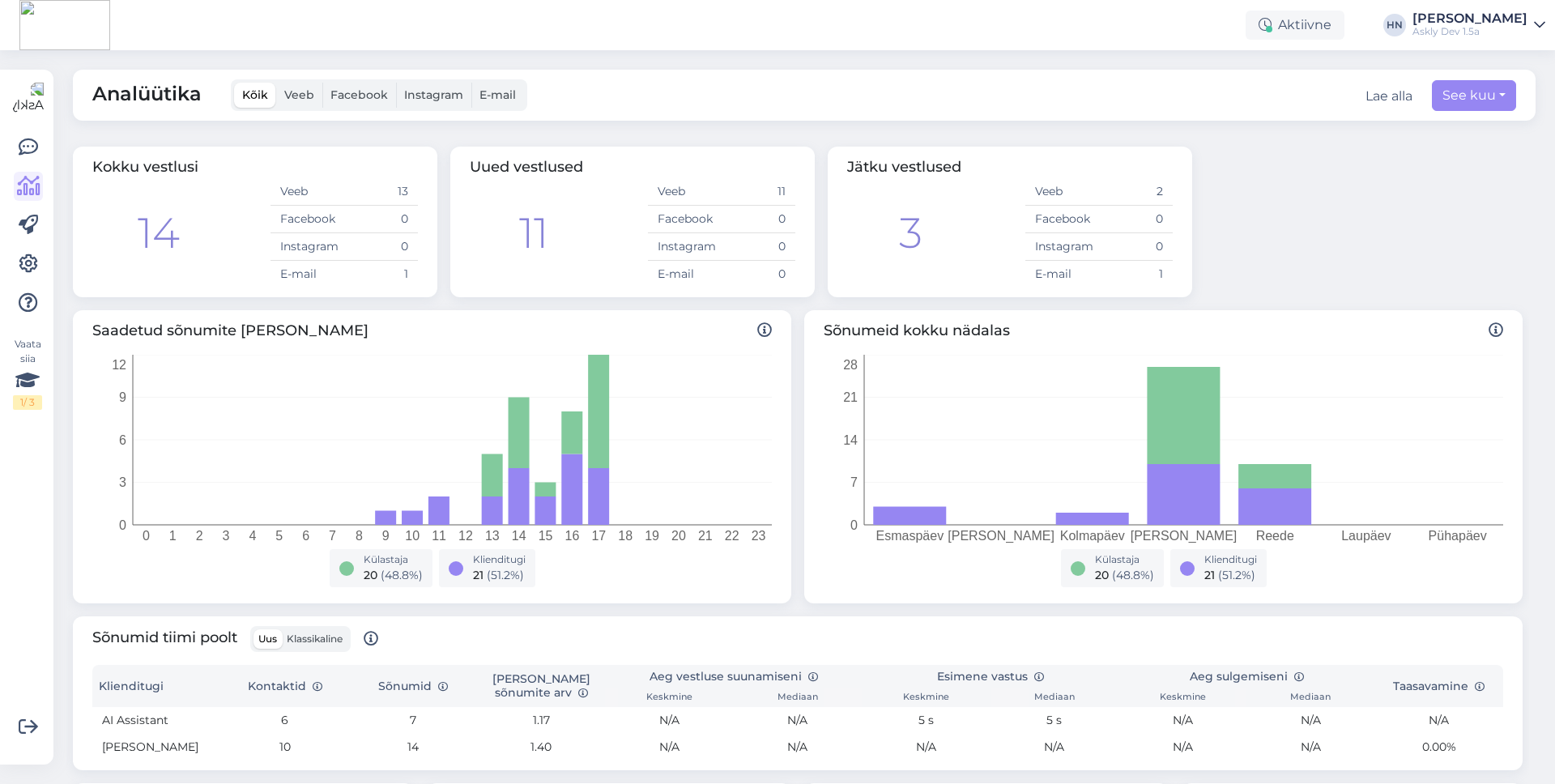 The width and height of the screenshot is (1555, 784). Describe the element at coordinates (284, 746) in the screenshot. I see `td: 10` at that location.